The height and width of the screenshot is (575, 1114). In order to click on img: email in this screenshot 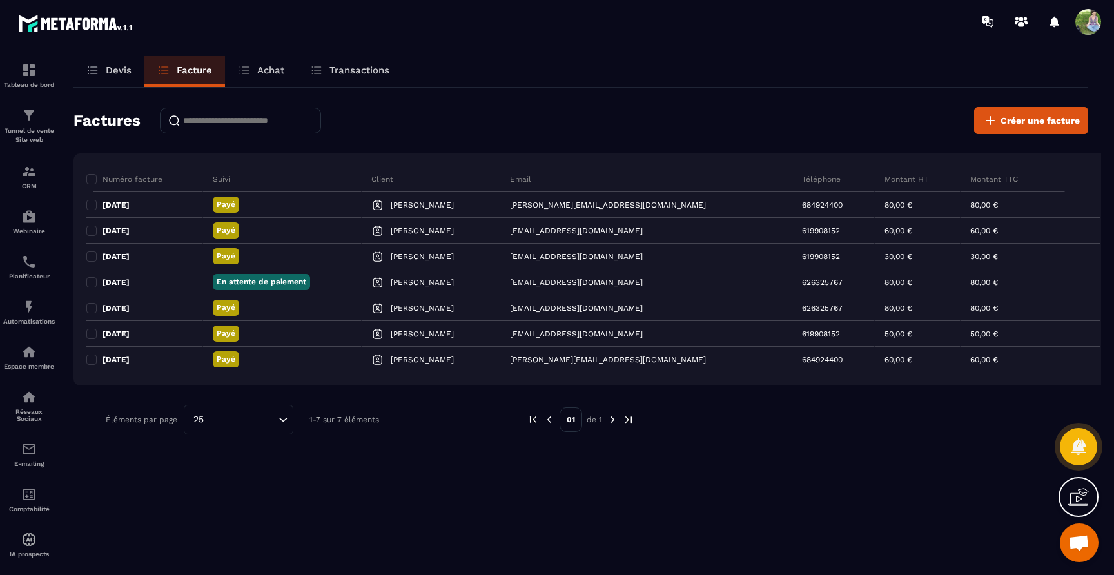, I will do `click(29, 449)`.